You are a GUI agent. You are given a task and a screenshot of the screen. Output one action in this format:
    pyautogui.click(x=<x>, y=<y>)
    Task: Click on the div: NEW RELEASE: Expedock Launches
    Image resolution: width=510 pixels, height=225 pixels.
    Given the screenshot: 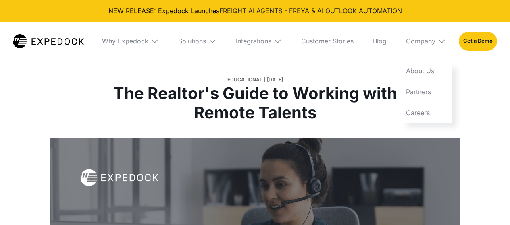 What is the action you would take?
    pyautogui.click(x=255, y=11)
    